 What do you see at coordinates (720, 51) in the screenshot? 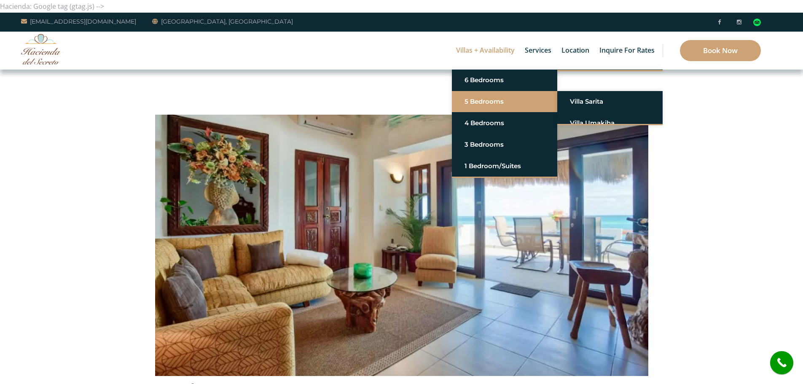
I see `a: Book Now` at bounding box center [720, 51].